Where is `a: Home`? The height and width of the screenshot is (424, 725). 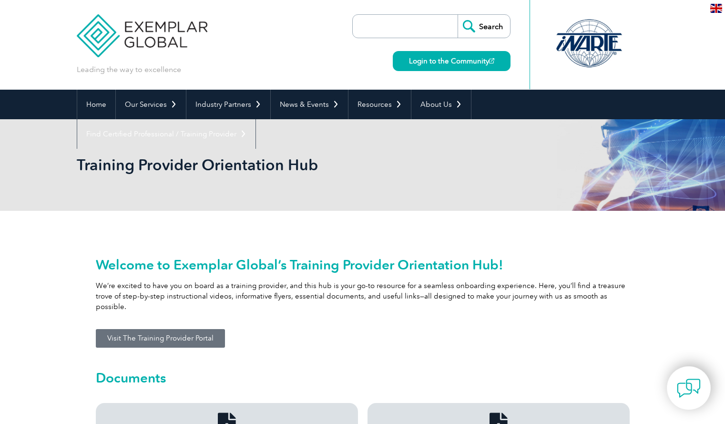
a: Home is located at coordinates (96, 104).